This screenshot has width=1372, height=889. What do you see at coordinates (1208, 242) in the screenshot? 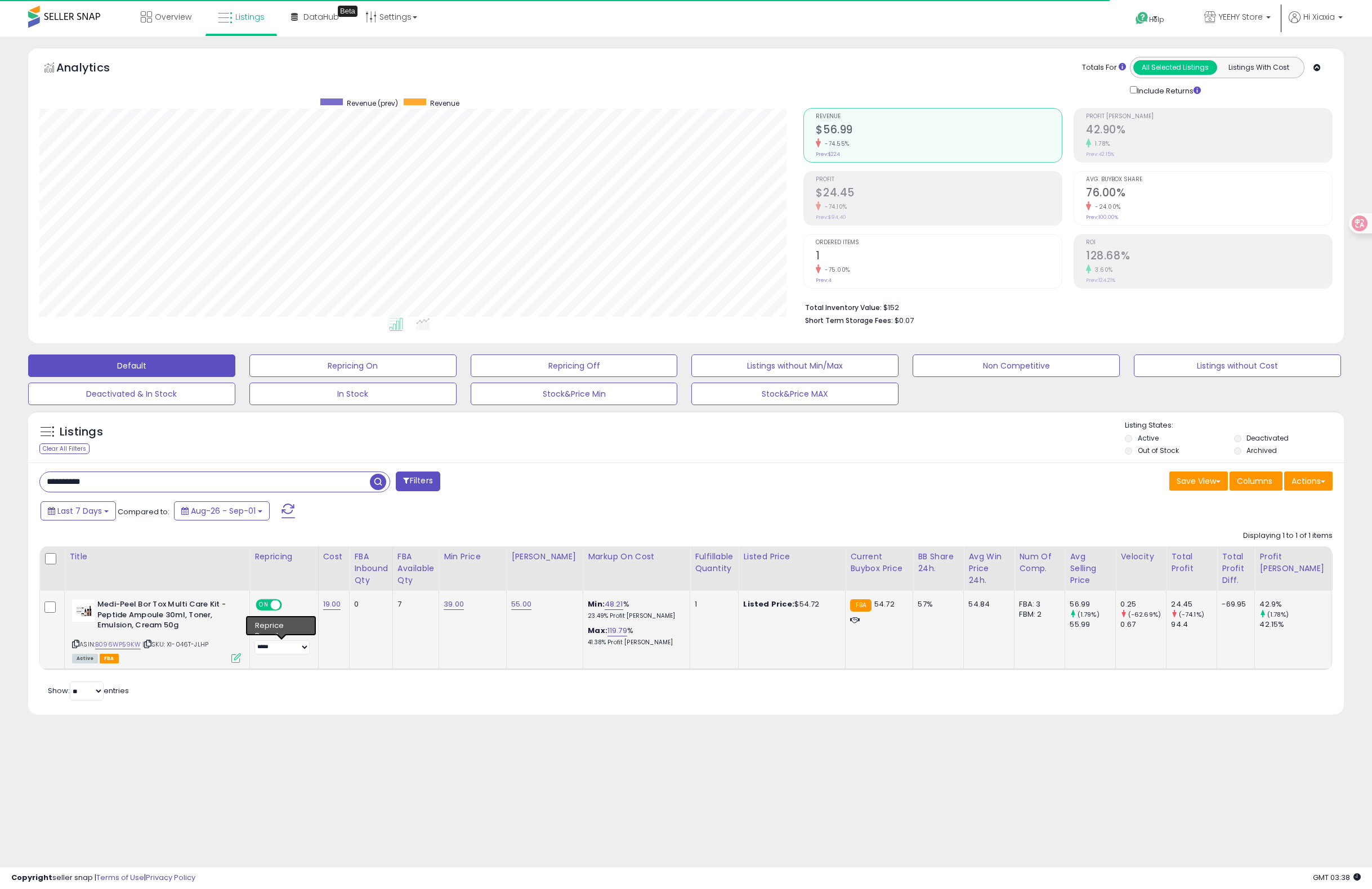
I see `span: ROI` at bounding box center [1208, 242].